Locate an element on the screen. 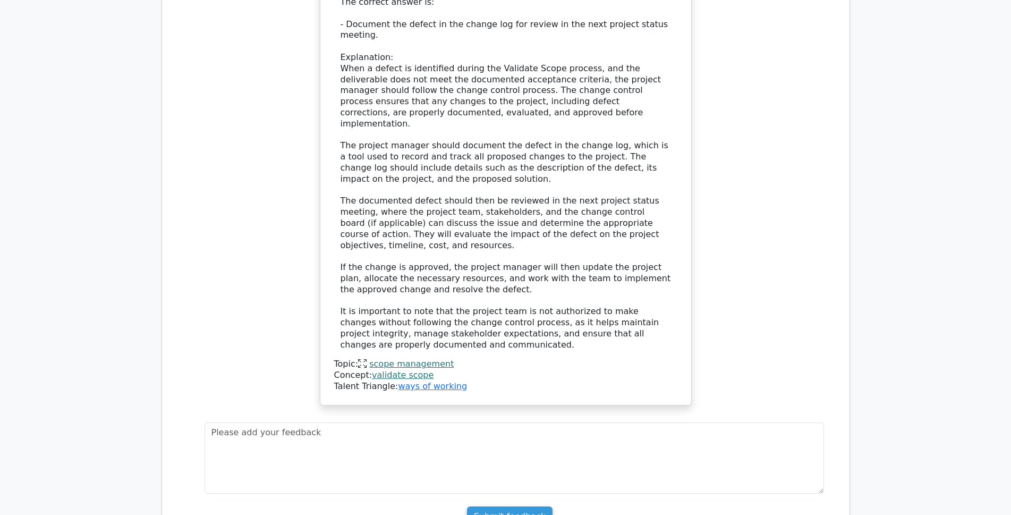  div: Talent Triangle: is located at coordinates (506, 375).